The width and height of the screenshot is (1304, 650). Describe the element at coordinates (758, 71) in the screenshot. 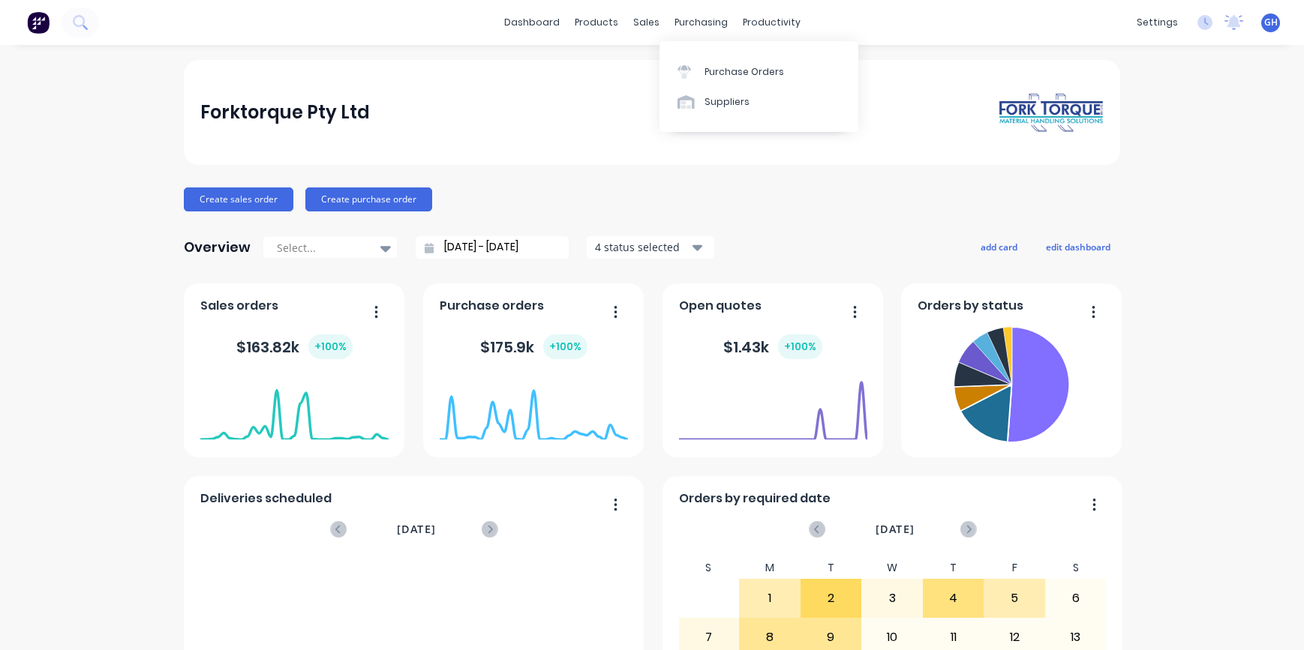

I see `a: Purchase Orders` at that location.